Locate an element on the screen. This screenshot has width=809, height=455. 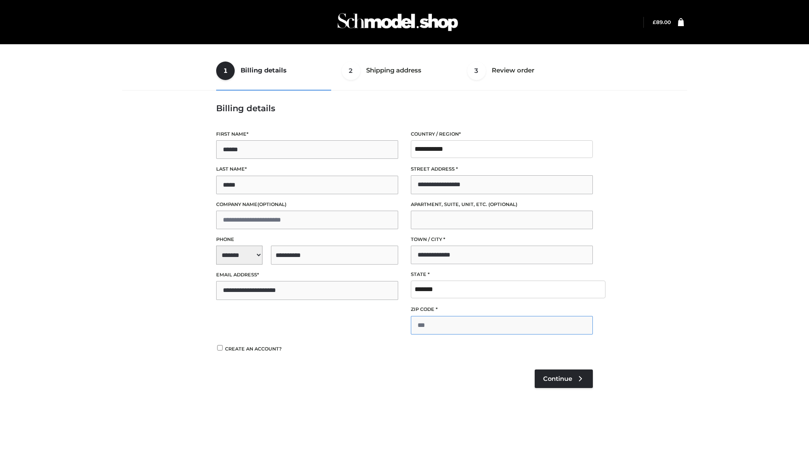
label: Street address is located at coordinates (502, 169).